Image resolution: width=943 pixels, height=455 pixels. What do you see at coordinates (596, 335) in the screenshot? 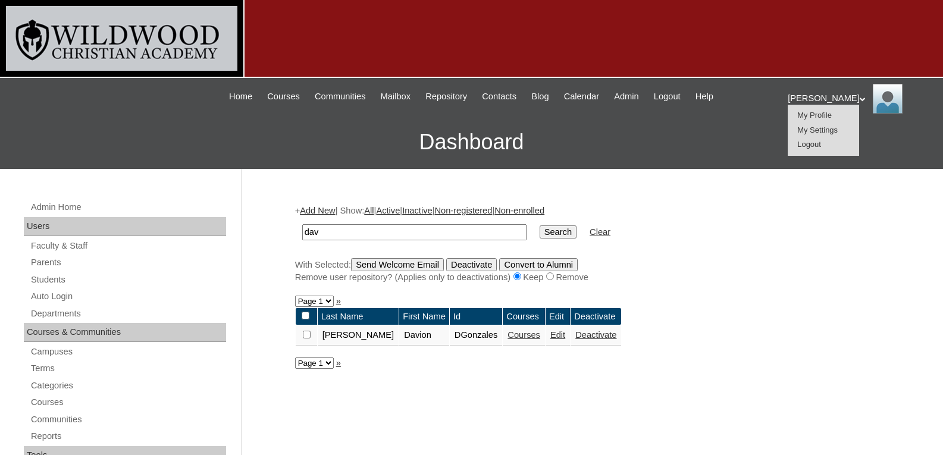
I see `a: Deactivate` at bounding box center [596, 335].